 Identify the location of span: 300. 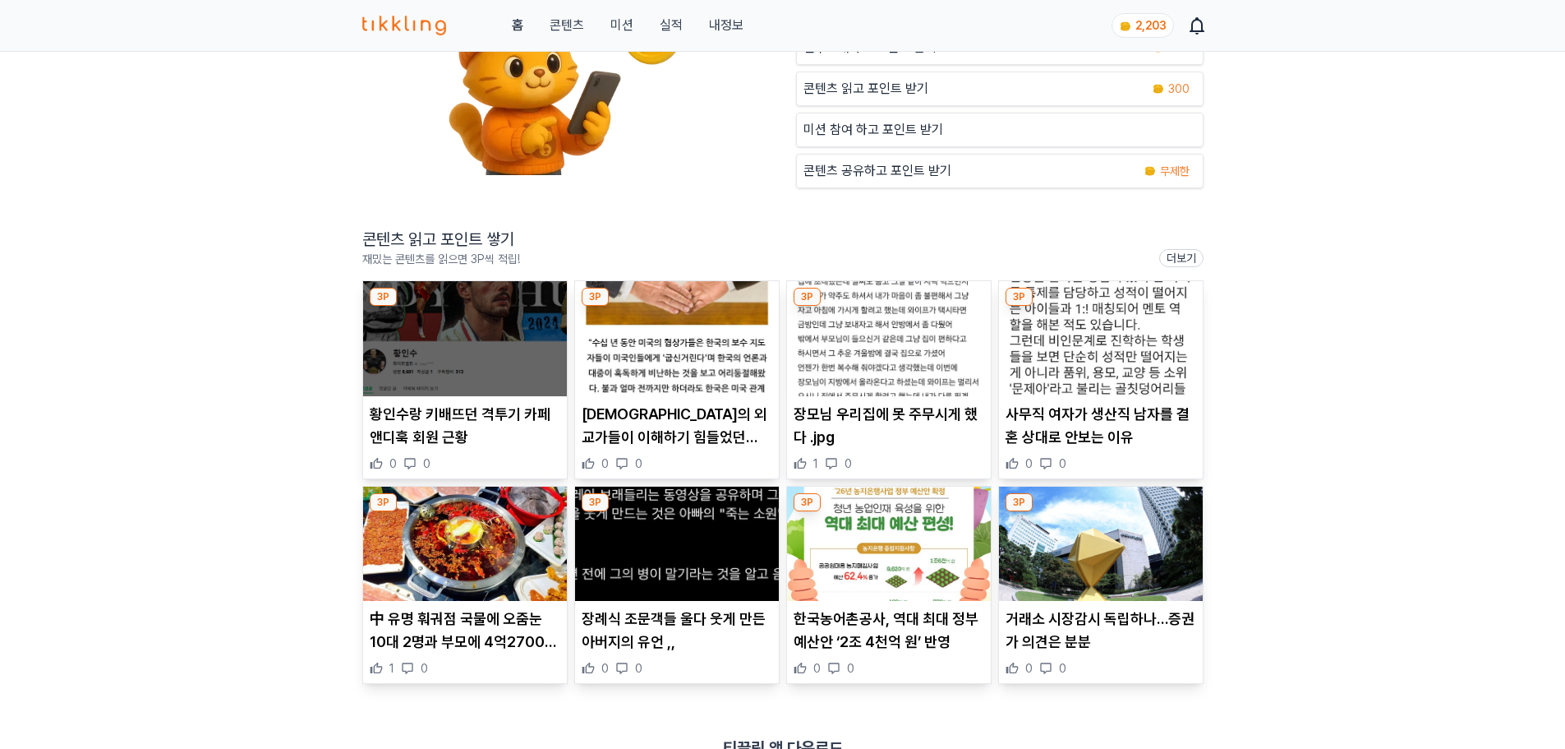
(1179, 89).